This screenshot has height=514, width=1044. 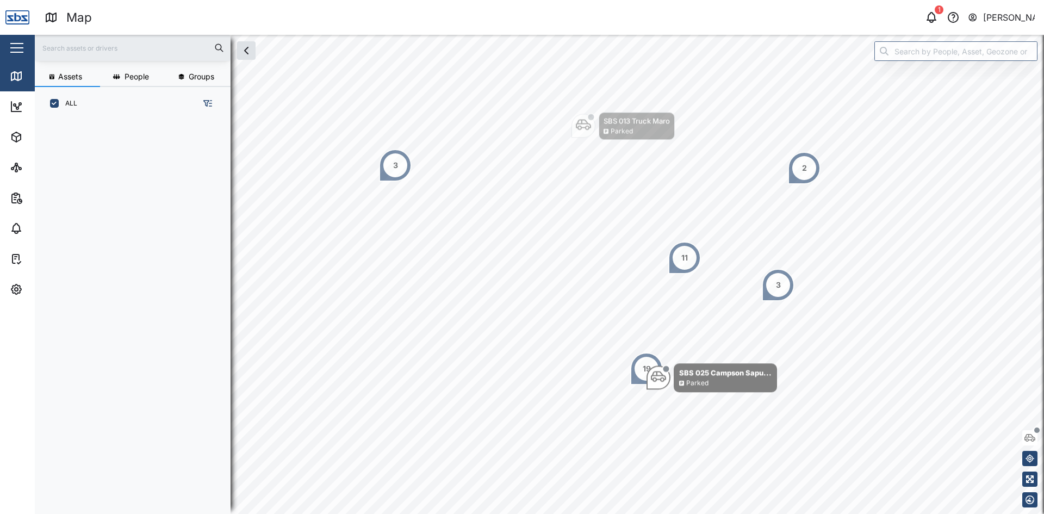 What do you see at coordinates (646, 369) in the screenshot?
I see `div: 19` at bounding box center [646, 369].